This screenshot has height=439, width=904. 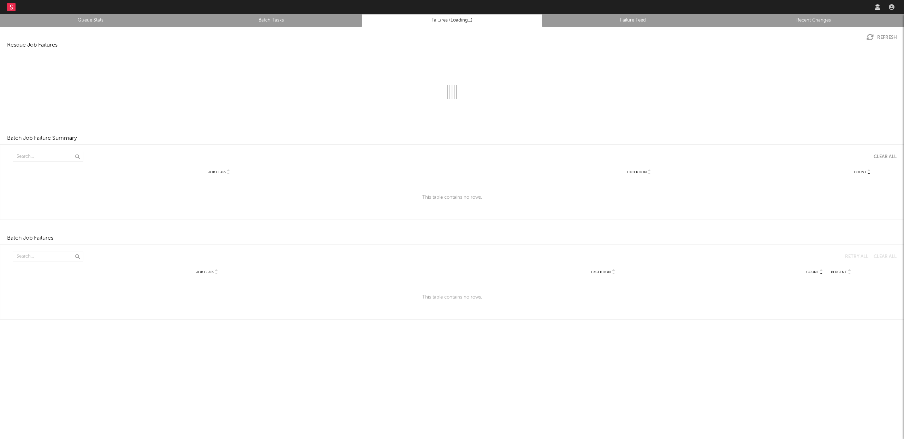 I want to click on a: Recent Changes, so click(x=814, y=20).